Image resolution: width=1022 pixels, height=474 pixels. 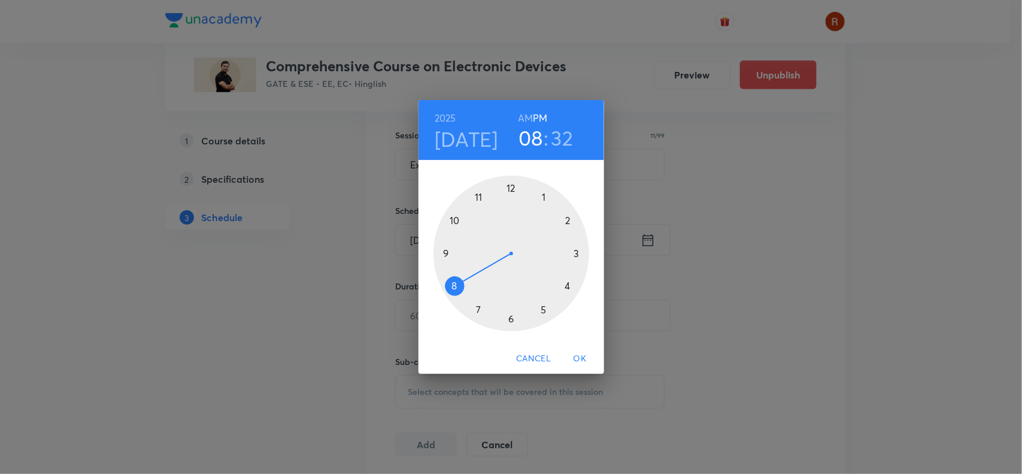 I want to click on button: OK, so click(x=580, y=358).